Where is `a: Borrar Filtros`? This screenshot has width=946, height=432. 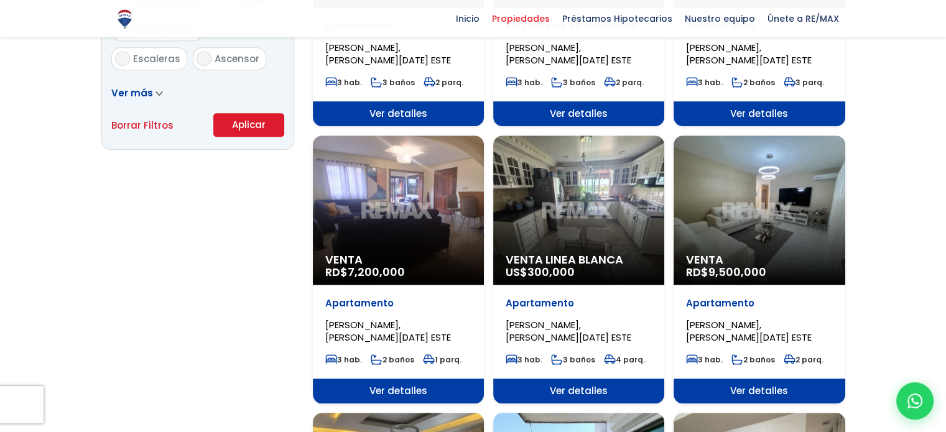 a: Borrar Filtros is located at coordinates (142, 125).